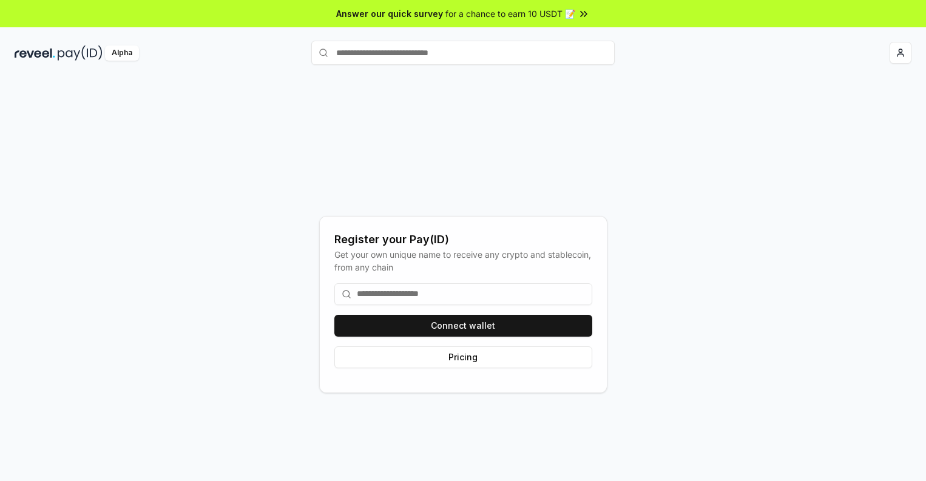 The height and width of the screenshot is (481, 926). What do you see at coordinates (390, 13) in the screenshot?
I see `span: Answer our quick survey` at bounding box center [390, 13].